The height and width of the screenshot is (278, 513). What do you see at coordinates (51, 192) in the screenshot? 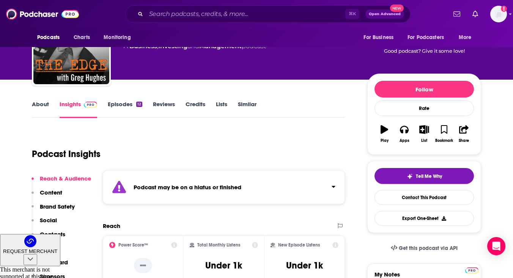
I see `p: Content` at bounding box center [51, 192].